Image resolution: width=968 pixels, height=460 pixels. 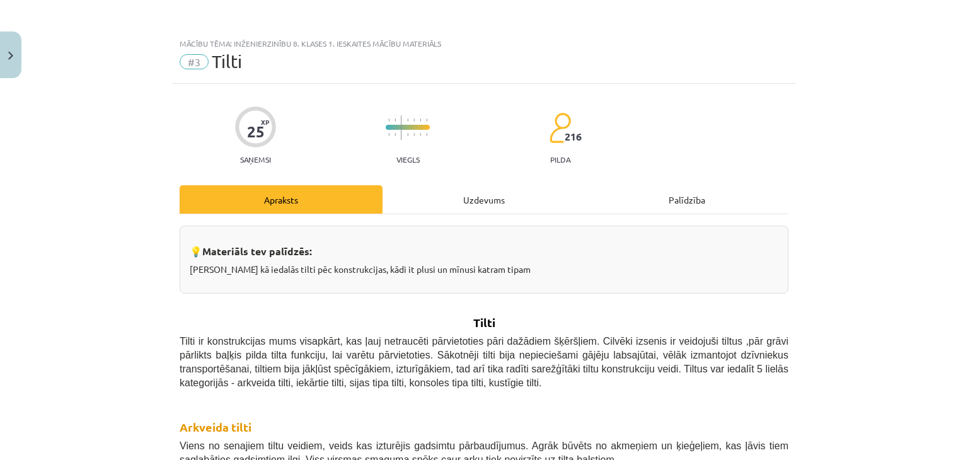 I want to click on div: Palīdzība, so click(x=687, y=199).